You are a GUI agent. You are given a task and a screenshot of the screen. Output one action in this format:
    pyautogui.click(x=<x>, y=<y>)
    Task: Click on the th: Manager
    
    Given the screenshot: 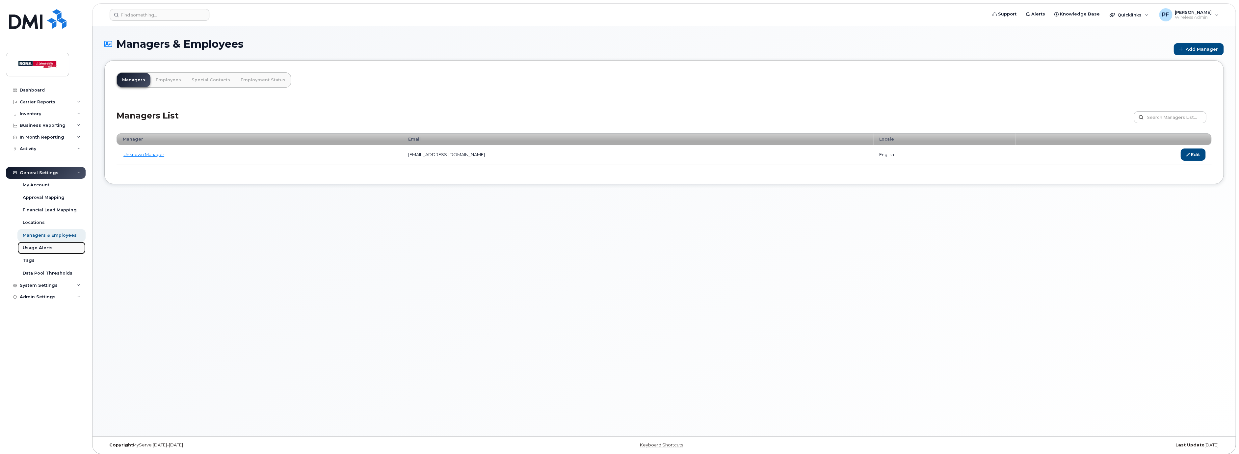 What is the action you would take?
    pyautogui.click(x=259, y=139)
    